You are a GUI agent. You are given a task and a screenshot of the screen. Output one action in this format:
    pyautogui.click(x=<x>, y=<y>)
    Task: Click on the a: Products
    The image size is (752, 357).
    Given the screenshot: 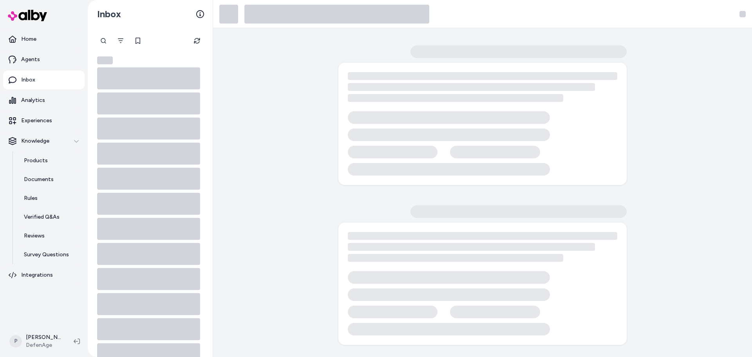 What is the action you would take?
    pyautogui.click(x=50, y=161)
    